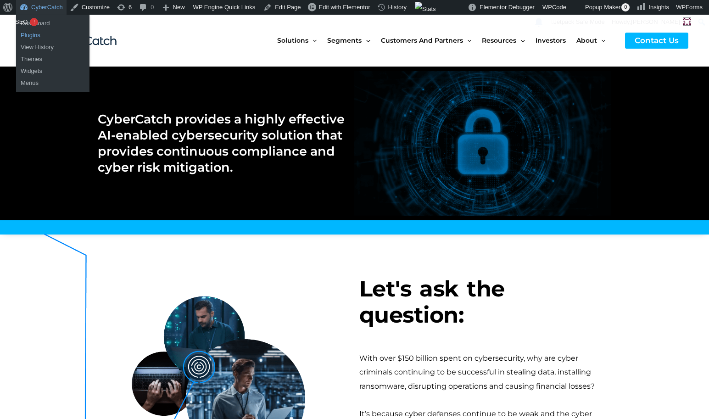 This screenshot has height=419, width=709. I want to click on span: 0, so click(625, 7).